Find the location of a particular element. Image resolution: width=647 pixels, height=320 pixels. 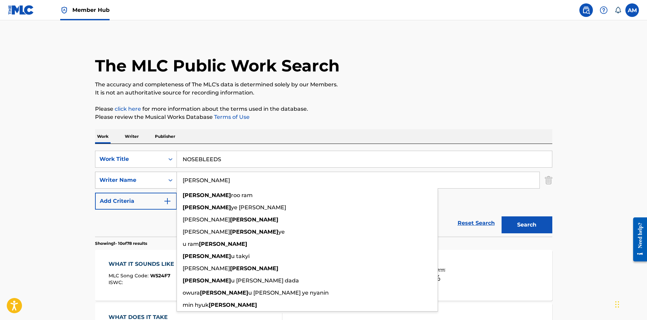

img: 9d2ae6d4665cec9f34b9.svg is located at coordinates (167, 201).